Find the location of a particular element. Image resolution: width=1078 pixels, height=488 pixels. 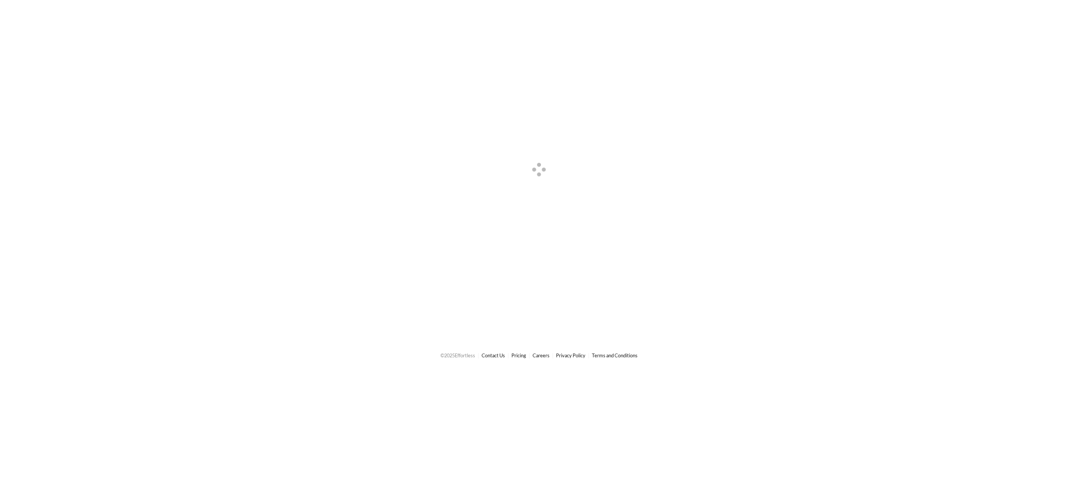

a: Contact Us is located at coordinates (493, 355).